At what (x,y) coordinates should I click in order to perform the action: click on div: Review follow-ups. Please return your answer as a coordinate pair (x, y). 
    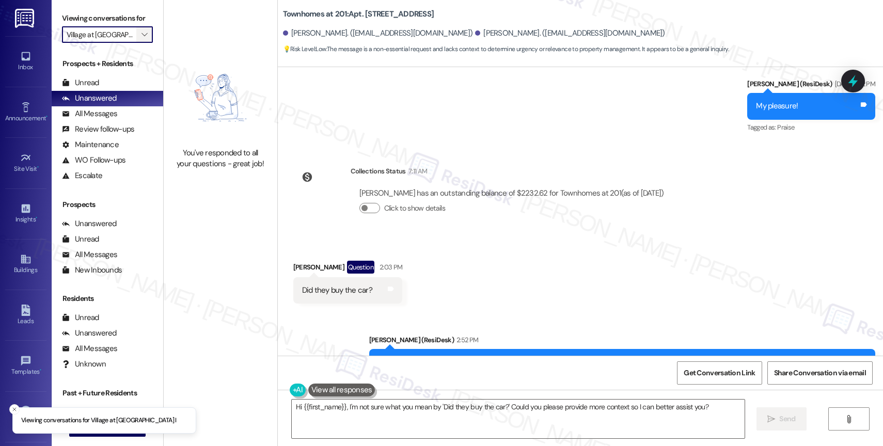
    Looking at the image, I should click on (98, 129).